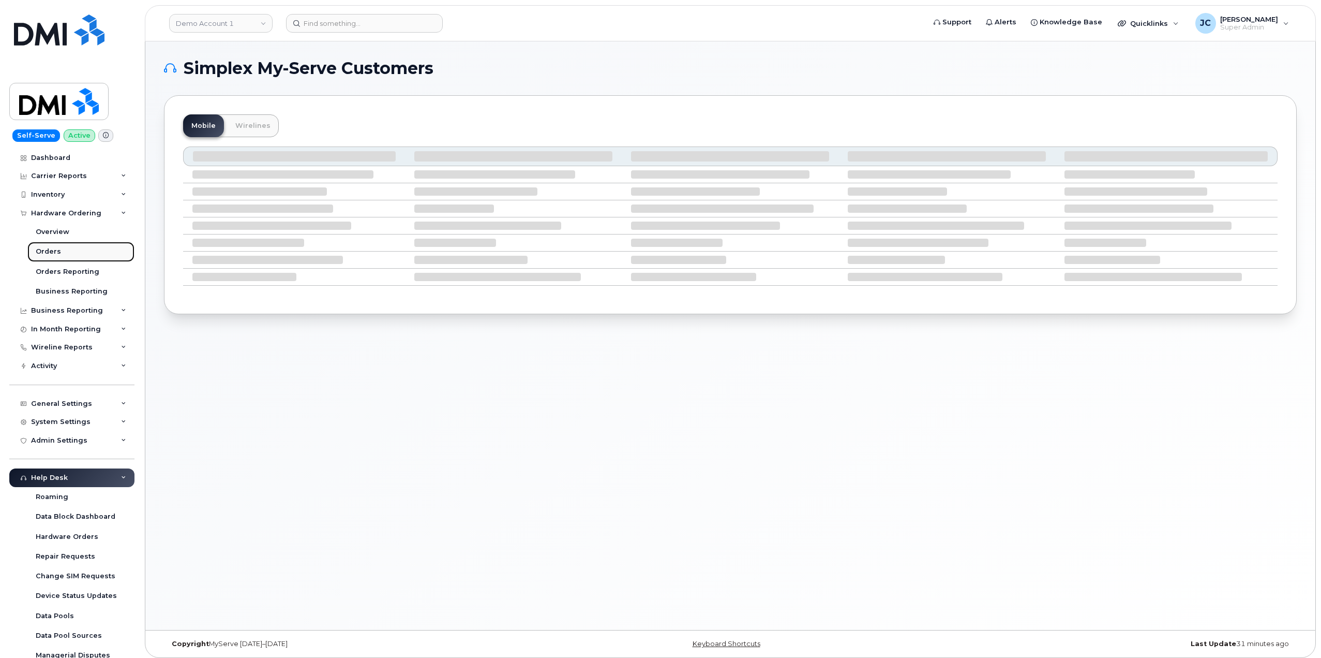 The height and width of the screenshot is (658, 1321). I want to click on strong: Copyright, so click(190, 643).